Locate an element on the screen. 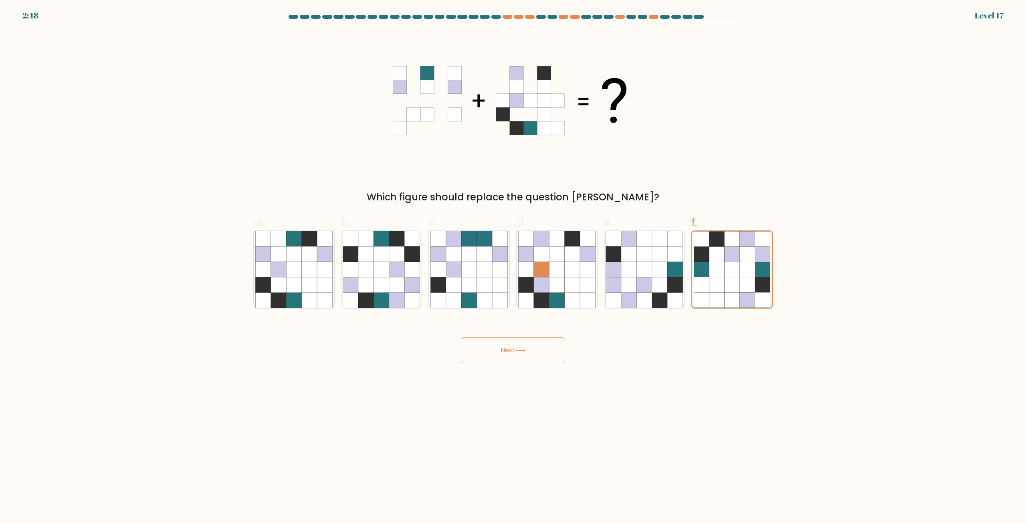 This screenshot has width=1026, height=523. div: Level 17 is located at coordinates (989, 16).